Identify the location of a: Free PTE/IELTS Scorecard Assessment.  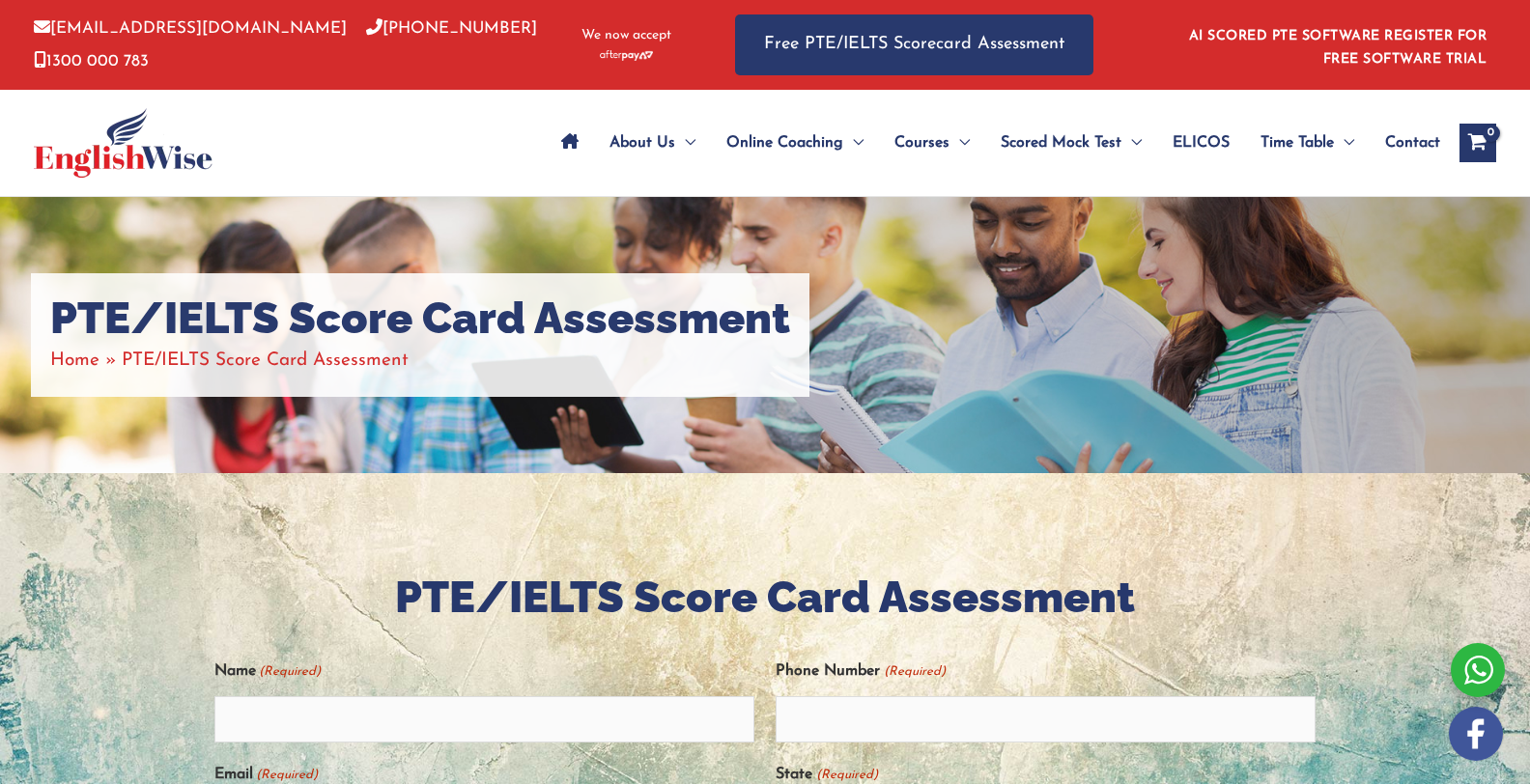
(914, 44).